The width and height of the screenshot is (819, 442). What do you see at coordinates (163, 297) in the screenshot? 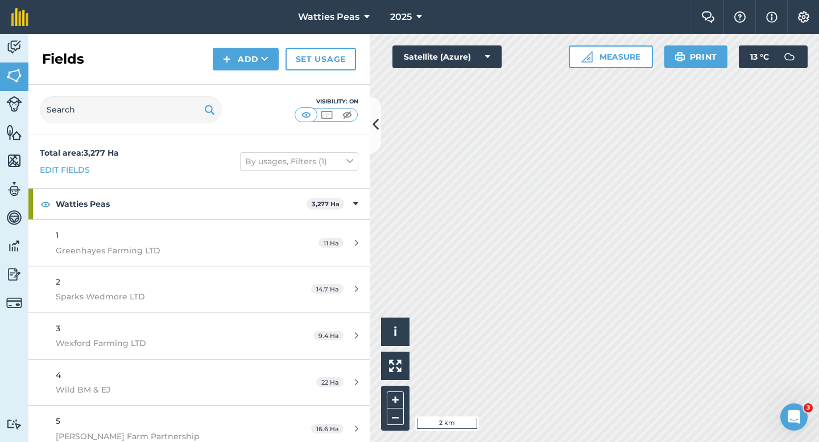
I see `span: Sparks Wedmore LTD` at bounding box center [163, 297].